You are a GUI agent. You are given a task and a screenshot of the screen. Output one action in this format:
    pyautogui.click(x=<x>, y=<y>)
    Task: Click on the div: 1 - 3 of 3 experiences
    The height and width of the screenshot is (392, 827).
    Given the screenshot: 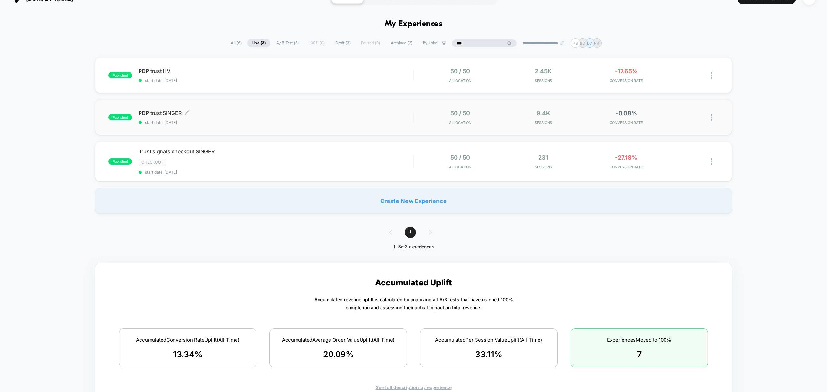 What is the action you would take?
    pyautogui.click(x=414, y=247)
    